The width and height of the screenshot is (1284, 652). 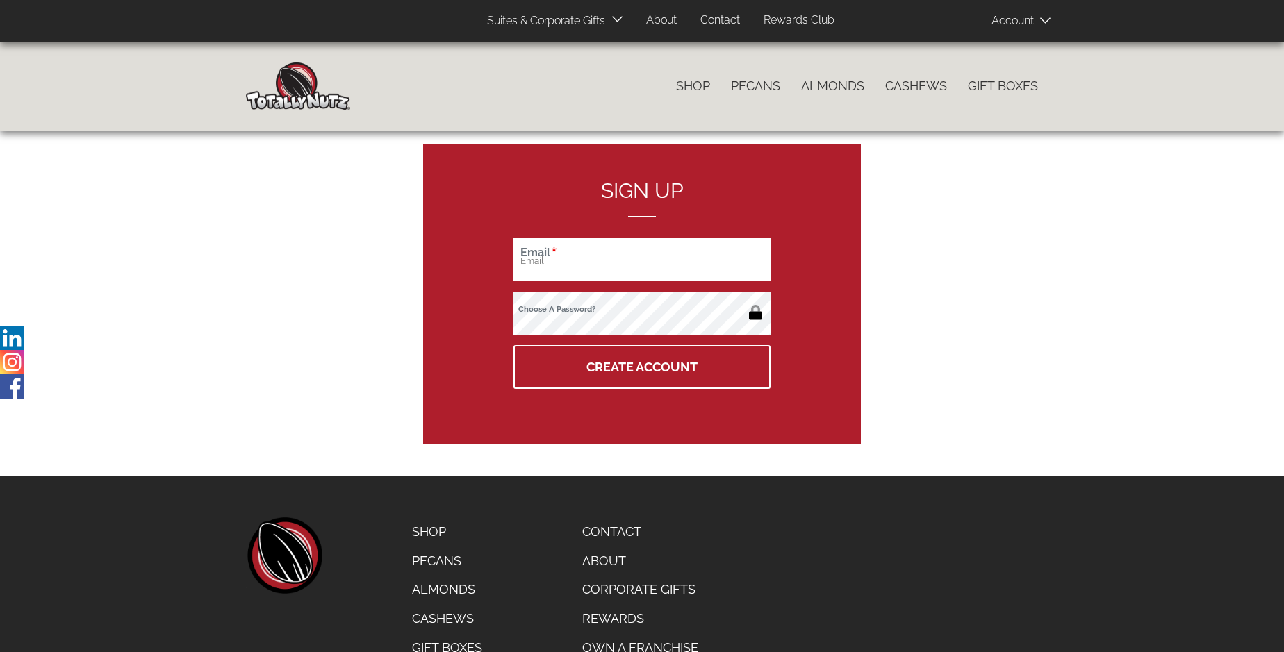 What do you see at coordinates (642, 198) in the screenshot?
I see `h2: Sign up` at bounding box center [642, 198].